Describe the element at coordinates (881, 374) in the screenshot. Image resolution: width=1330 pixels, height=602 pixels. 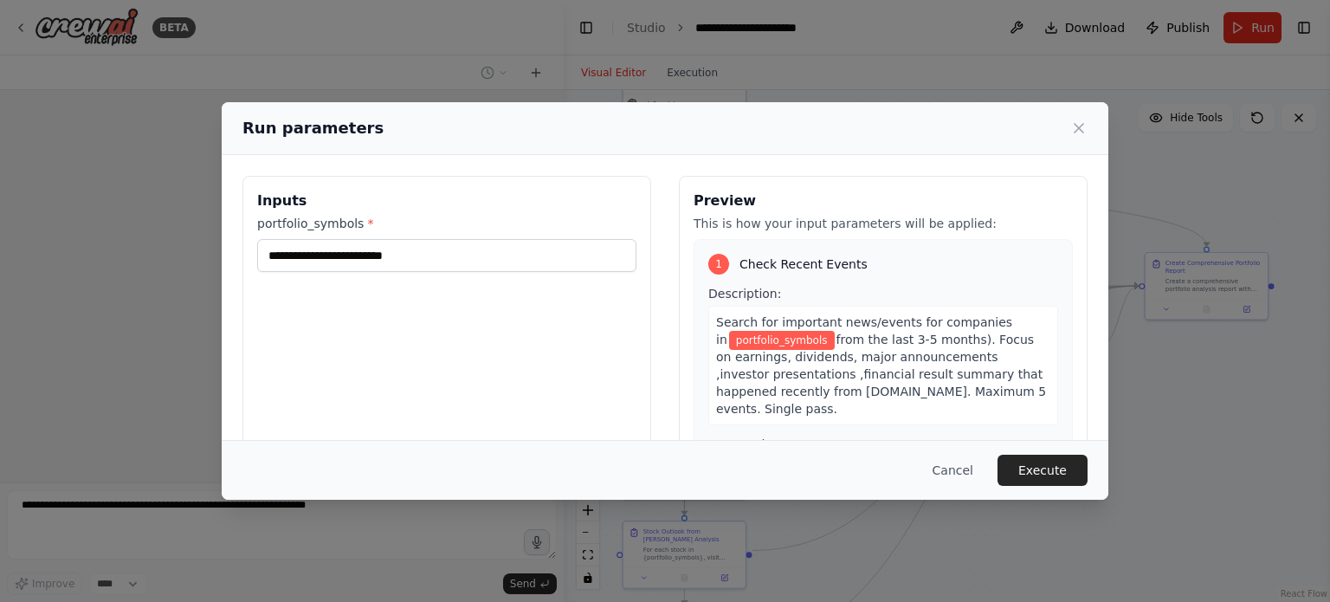
I see `span: from the last 3-5 months). Focus on earnings, dividends, major announcements ,investor presentati...` at that location.